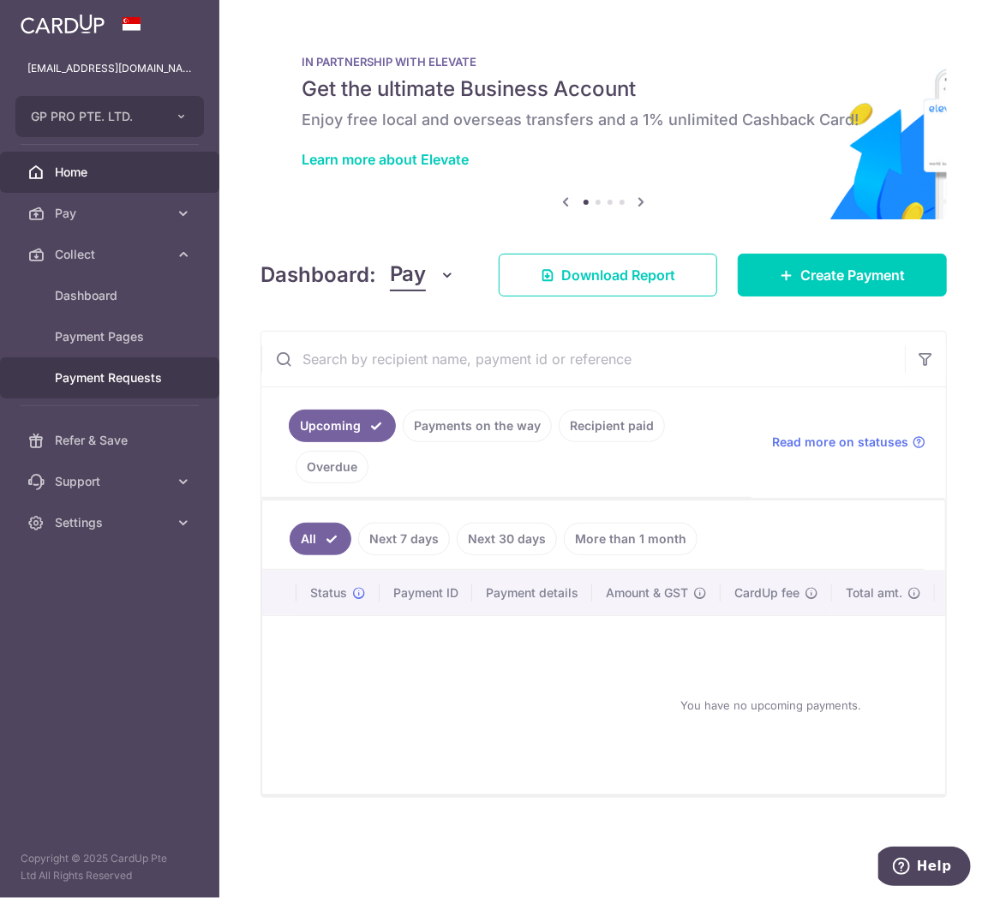 Image resolution: width=988 pixels, height=898 pixels. I want to click on h4: Dashboard:, so click(318, 275).